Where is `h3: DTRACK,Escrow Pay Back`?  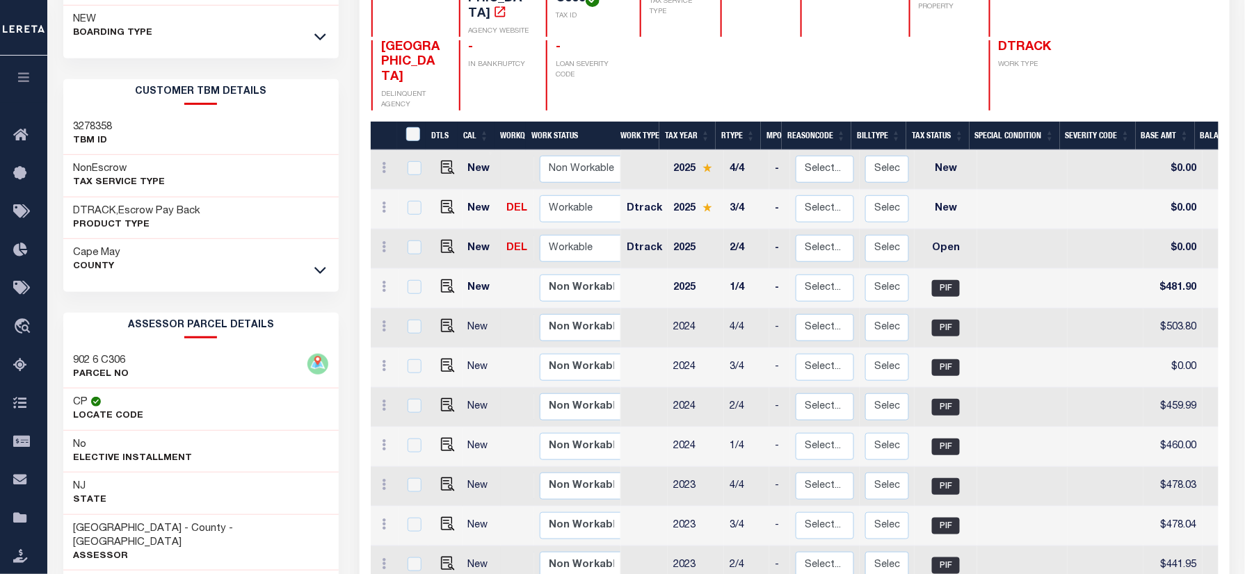
h3: DTRACK,Escrow Pay Back is located at coordinates (137, 211).